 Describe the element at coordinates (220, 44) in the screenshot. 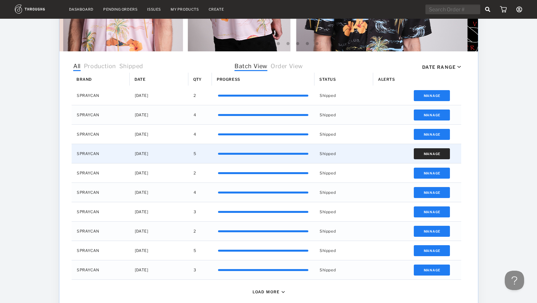

I see `button: 1` at that location.